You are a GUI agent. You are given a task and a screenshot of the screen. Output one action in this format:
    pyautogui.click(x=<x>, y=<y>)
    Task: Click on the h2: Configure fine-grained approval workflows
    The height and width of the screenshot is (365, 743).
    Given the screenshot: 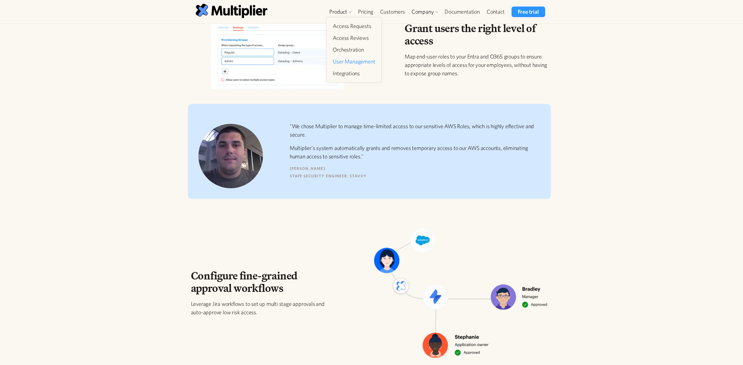 What is the action you would take?
    pyautogui.click(x=262, y=283)
    